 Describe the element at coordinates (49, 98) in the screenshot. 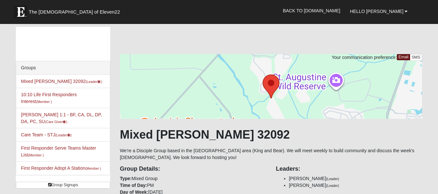

I see `a: 10:10 Life First Responders Interest(Member )` at that location.